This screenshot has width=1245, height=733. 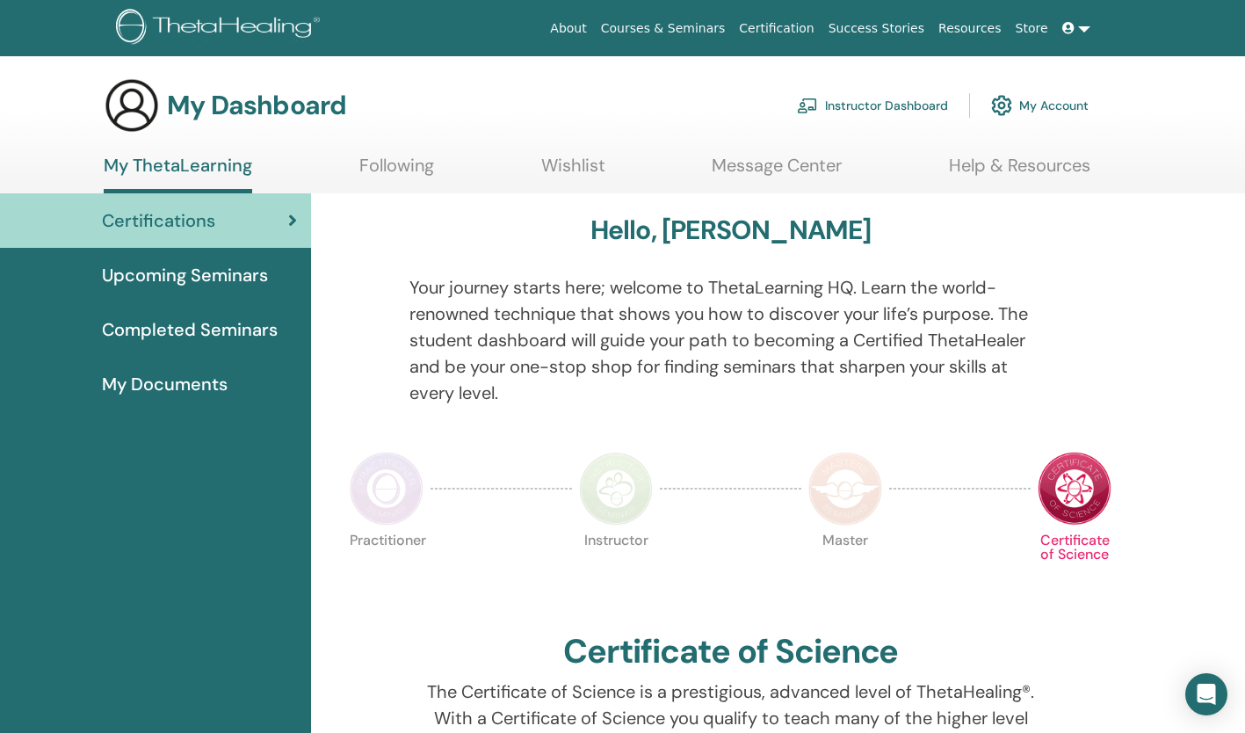 What do you see at coordinates (1075, 570) in the screenshot?
I see `p: Certificate of Science` at bounding box center [1075, 570].